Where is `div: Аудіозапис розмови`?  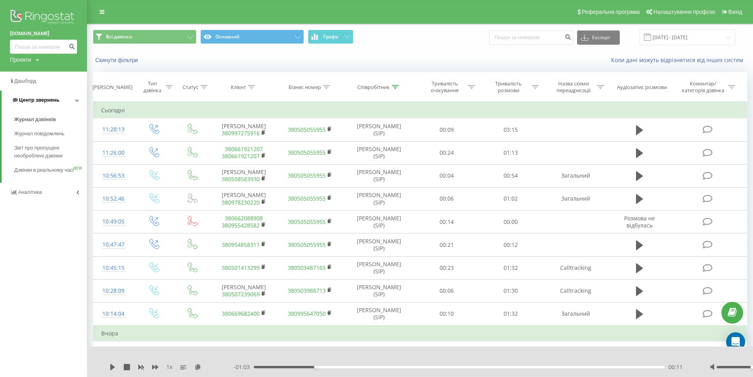 div: Аудіозапис розмови is located at coordinates (642, 87).